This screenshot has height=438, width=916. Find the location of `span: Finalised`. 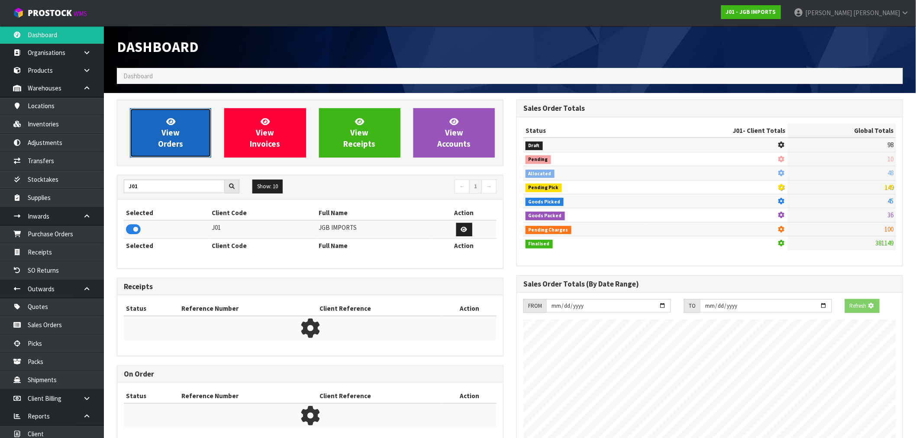

span: Finalised is located at coordinates (539, 244).